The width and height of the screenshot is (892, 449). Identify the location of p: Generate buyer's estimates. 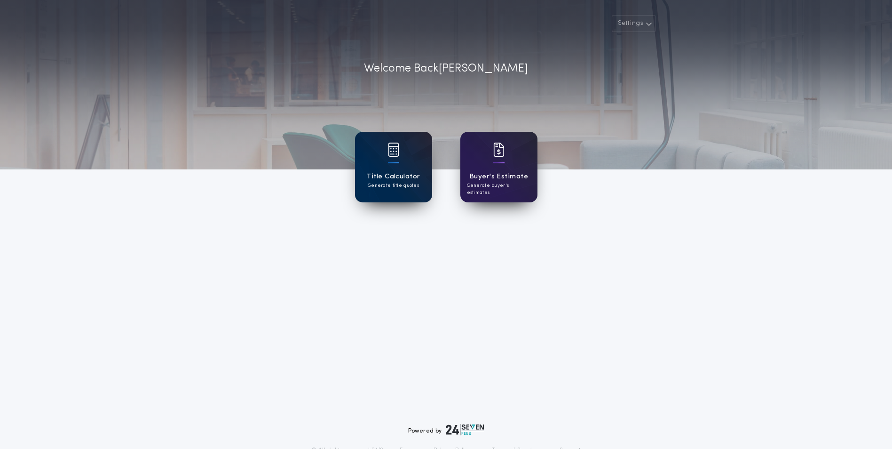
(499, 189).